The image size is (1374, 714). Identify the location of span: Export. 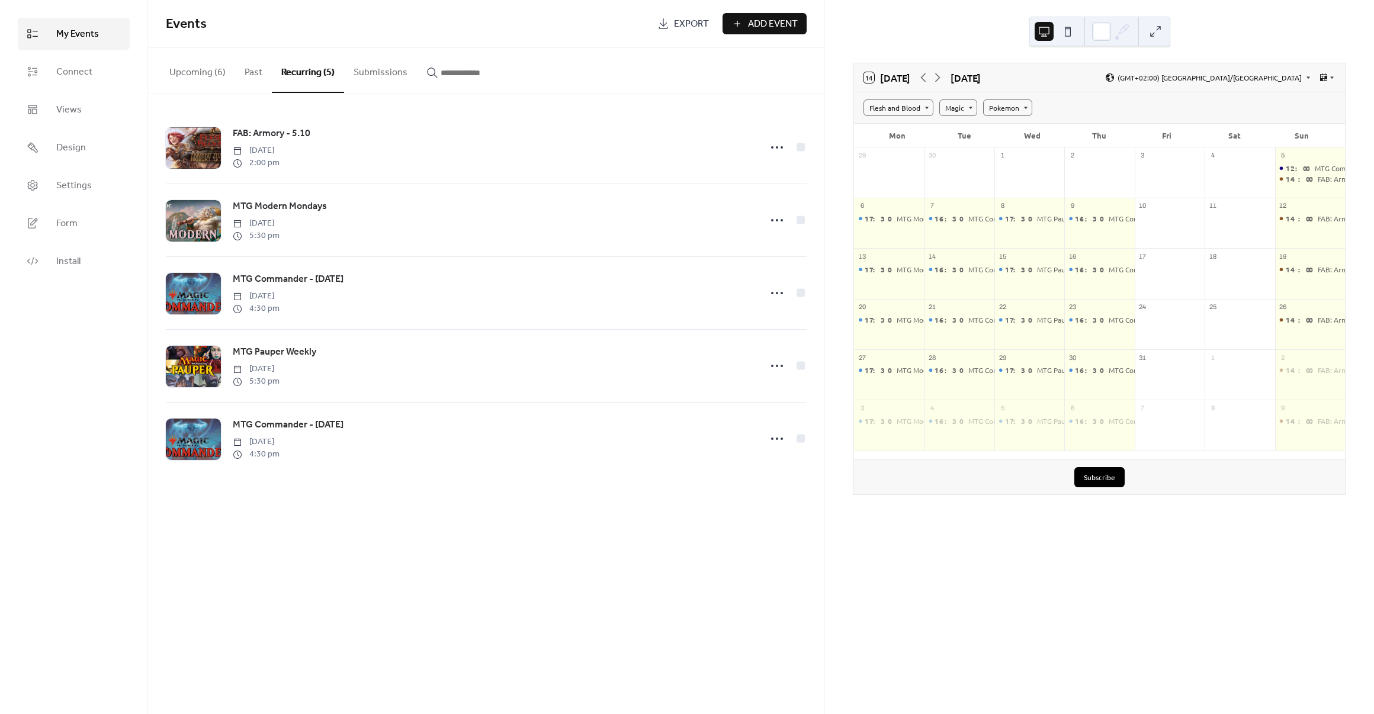
(691, 24).